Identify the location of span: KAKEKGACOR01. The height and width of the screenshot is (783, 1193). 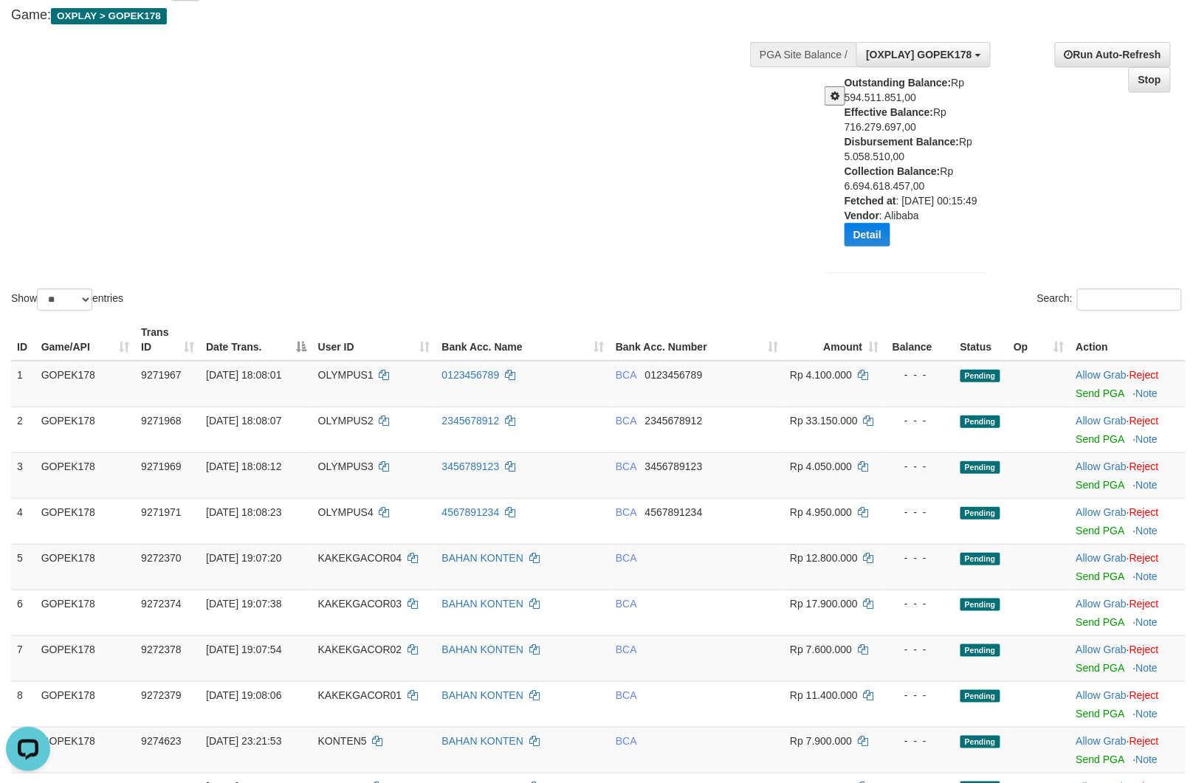
(360, 696).